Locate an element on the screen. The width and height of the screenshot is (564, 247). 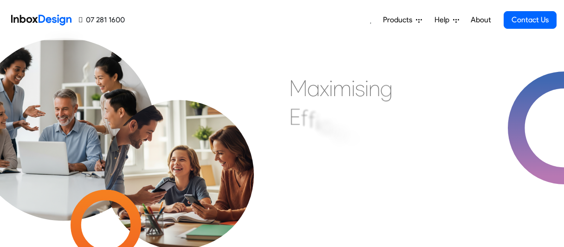
div: t is located at coordinates (361, 142).